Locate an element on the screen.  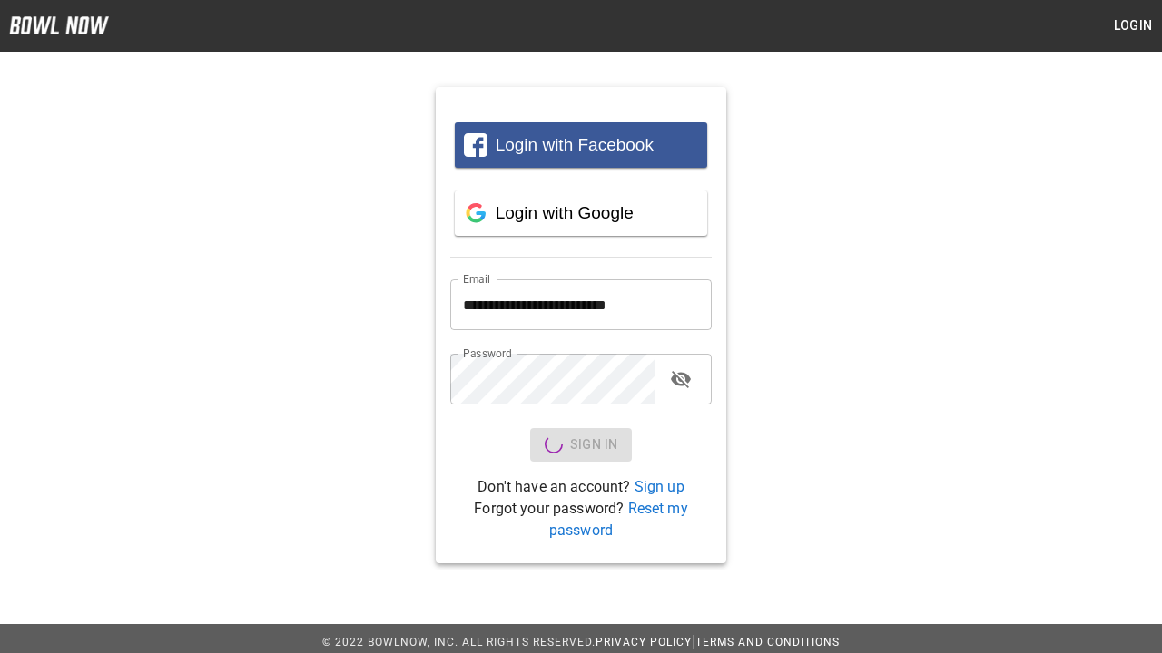
span: © 2022 BowlNow, Inc. All Rights Reserved. is located at coordinates (458, 642).